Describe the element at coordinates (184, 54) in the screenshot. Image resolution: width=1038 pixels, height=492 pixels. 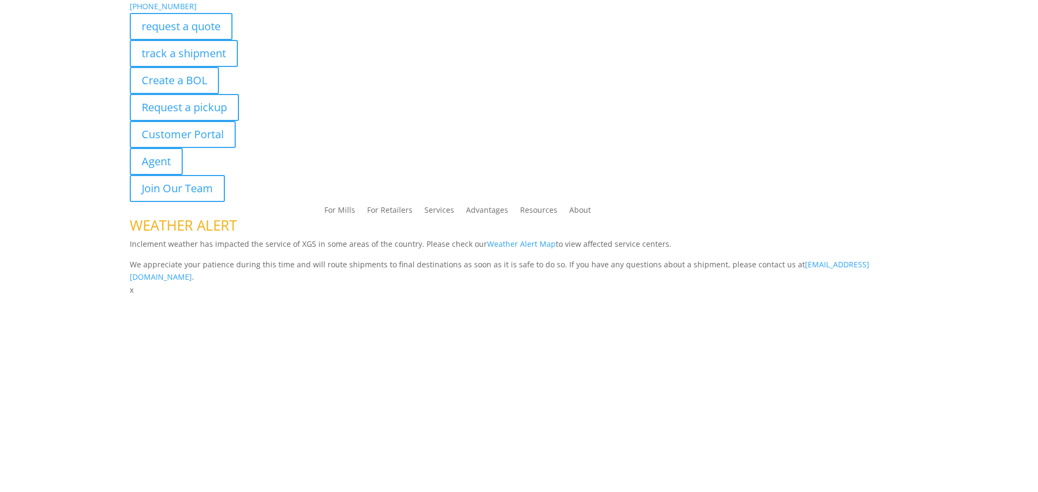
I see `a: track a shipment` at that location.